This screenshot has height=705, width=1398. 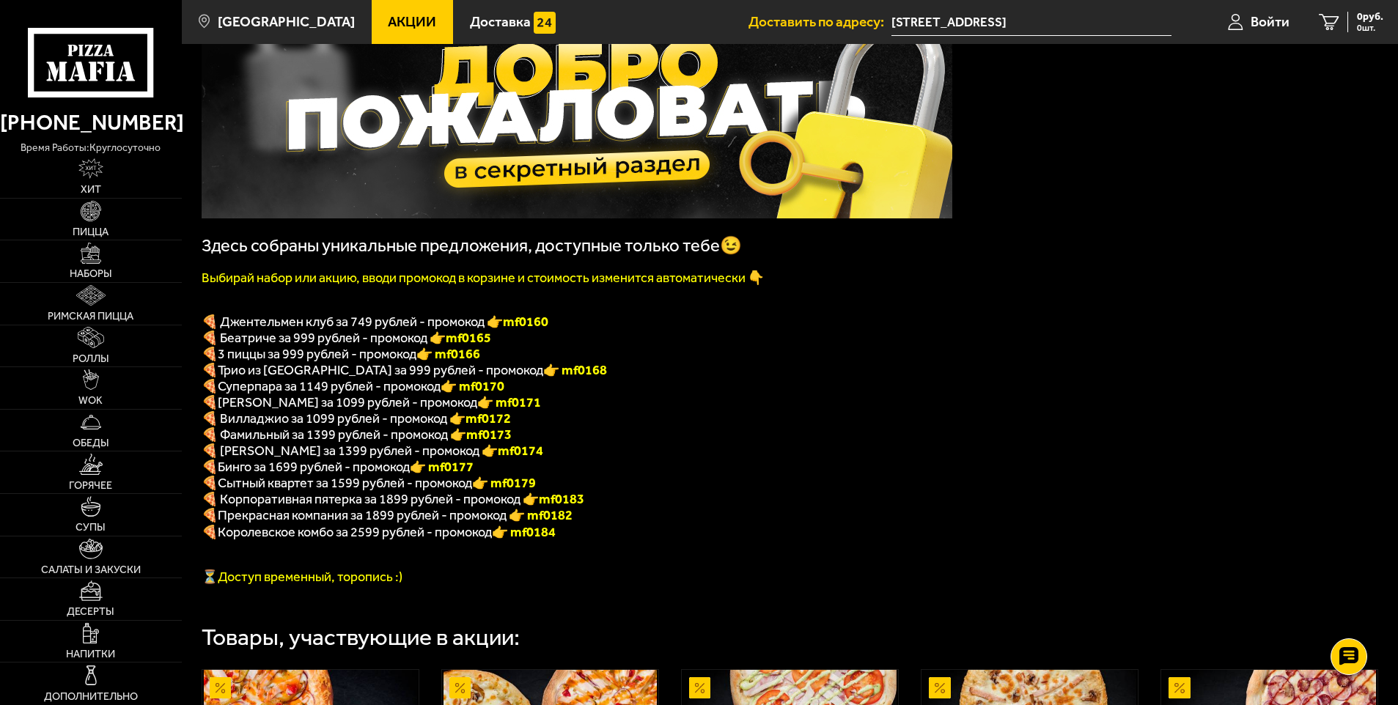 I want to click on span: Дополнительно, so click(x=91, y=697).